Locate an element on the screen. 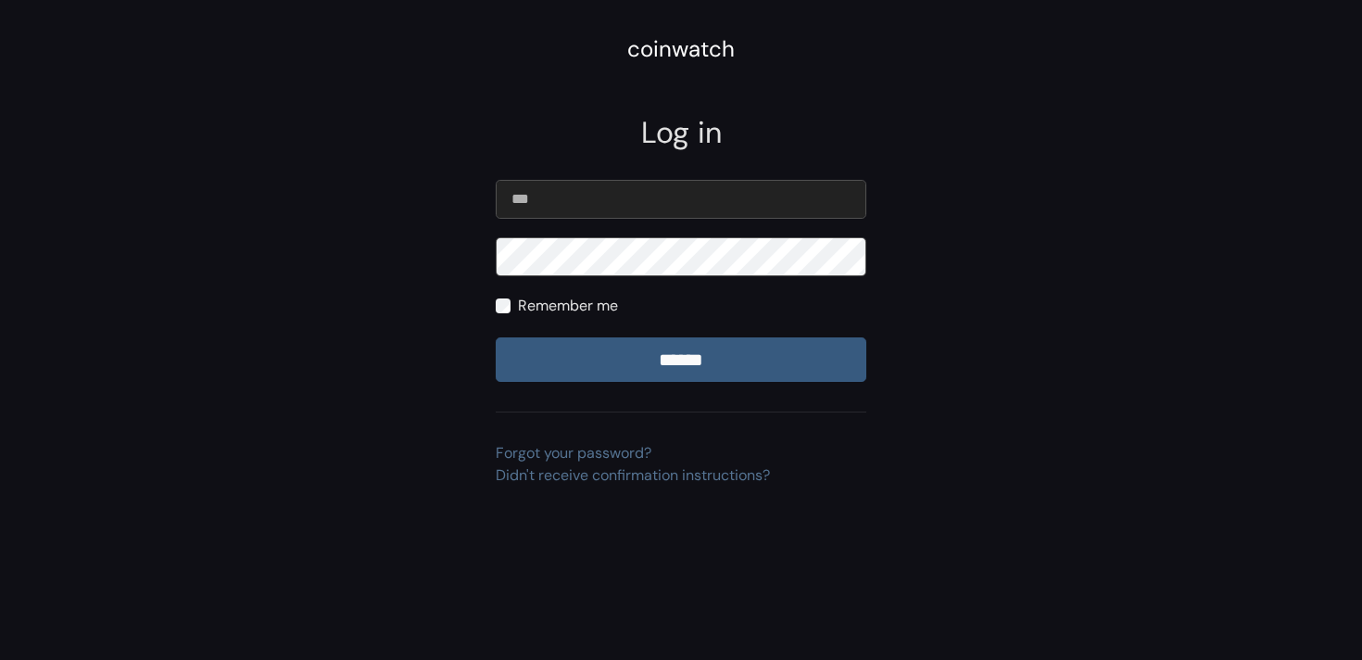 The height and width of the screenshot is (660, 1362). a: Forgot your password? is located at coordinates (573, 452).